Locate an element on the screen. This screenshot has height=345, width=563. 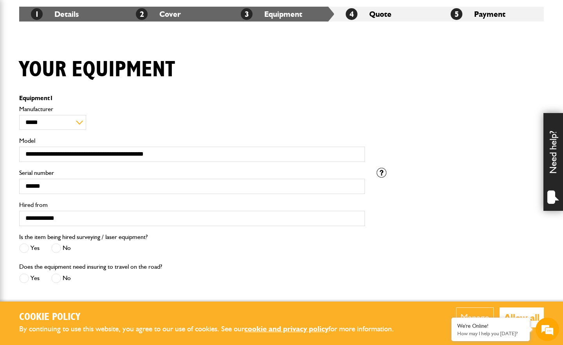
a: 1Details is located at coordinates (55, 14).